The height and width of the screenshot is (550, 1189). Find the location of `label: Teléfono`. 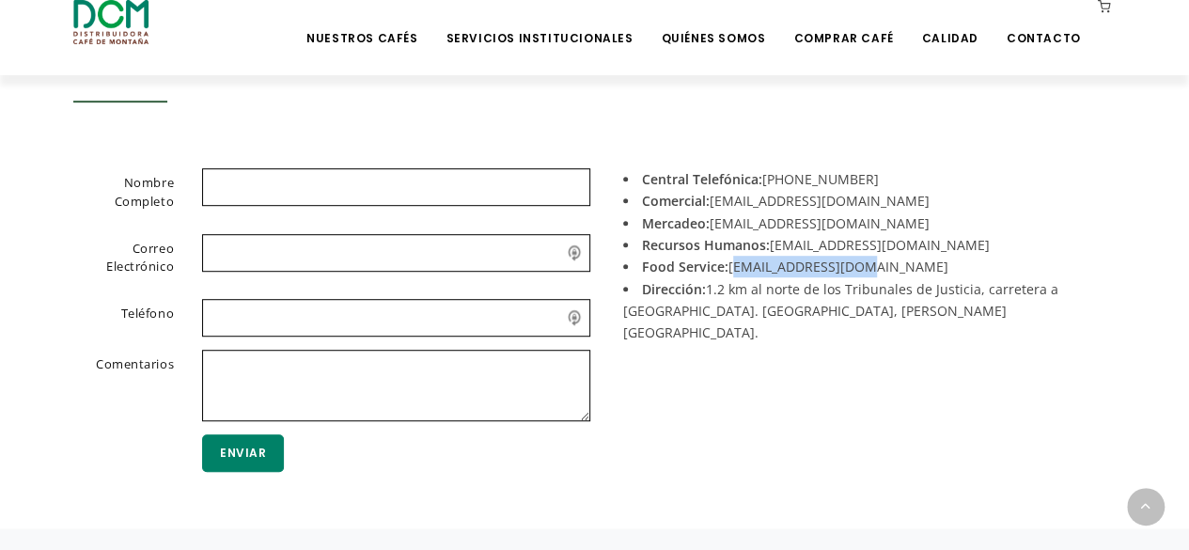

label: Teléfono is located at coordinates (119, 316).